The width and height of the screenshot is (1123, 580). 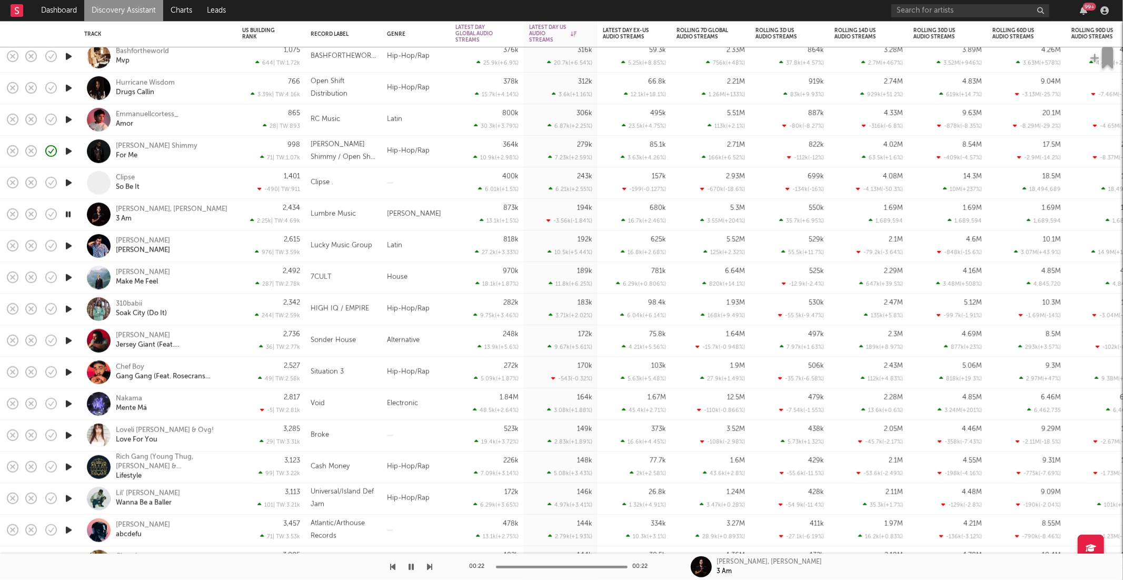 What do you see at coordinates (292, 334) in the screenshot?
I see `div: 2,736` at bounding box center [292, 334].